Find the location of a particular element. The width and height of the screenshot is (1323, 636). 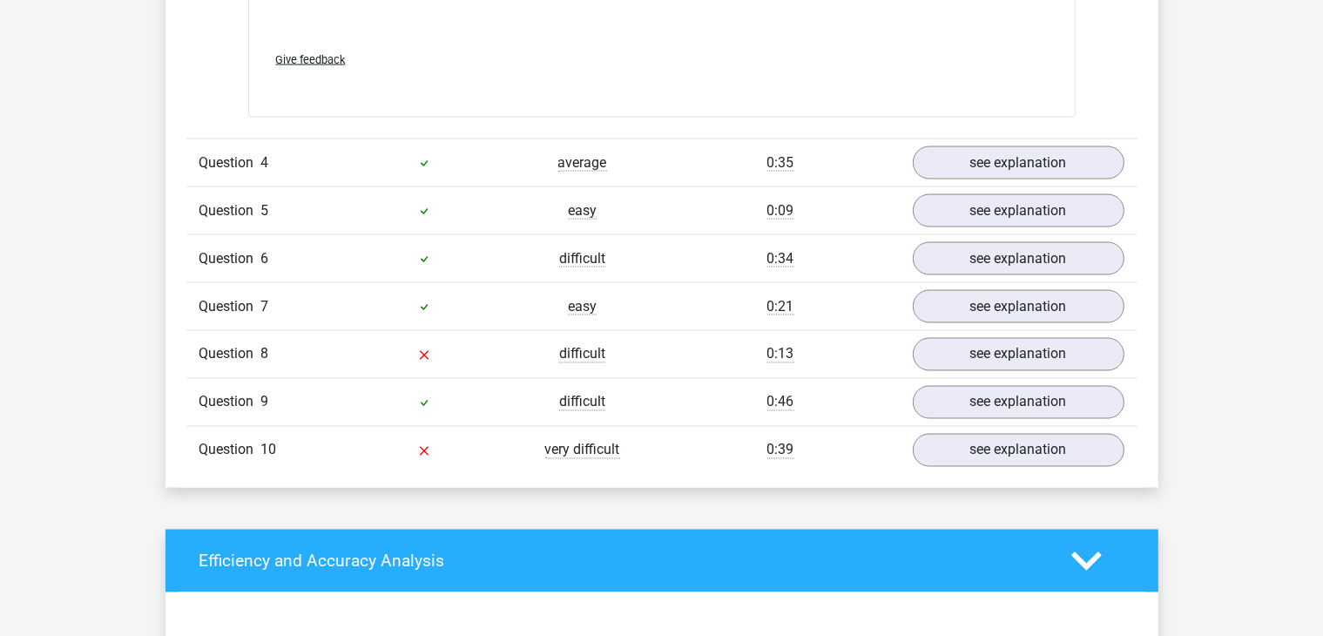

span: 9 is located at coordinates (265, 401).